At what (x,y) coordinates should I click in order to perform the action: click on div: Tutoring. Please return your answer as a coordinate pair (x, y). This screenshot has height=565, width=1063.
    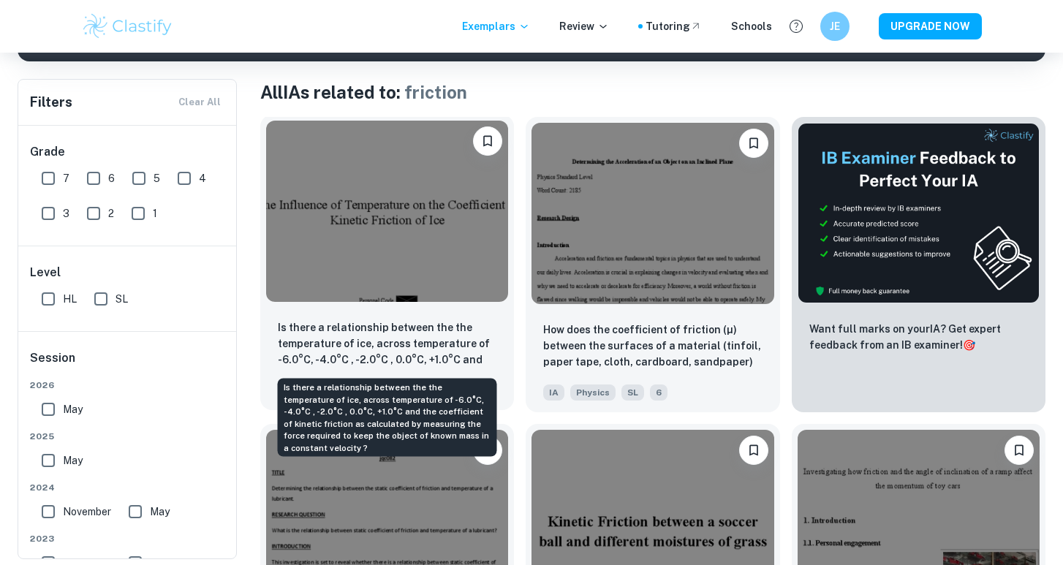
    Looking at the image, I should click on (673, 26).